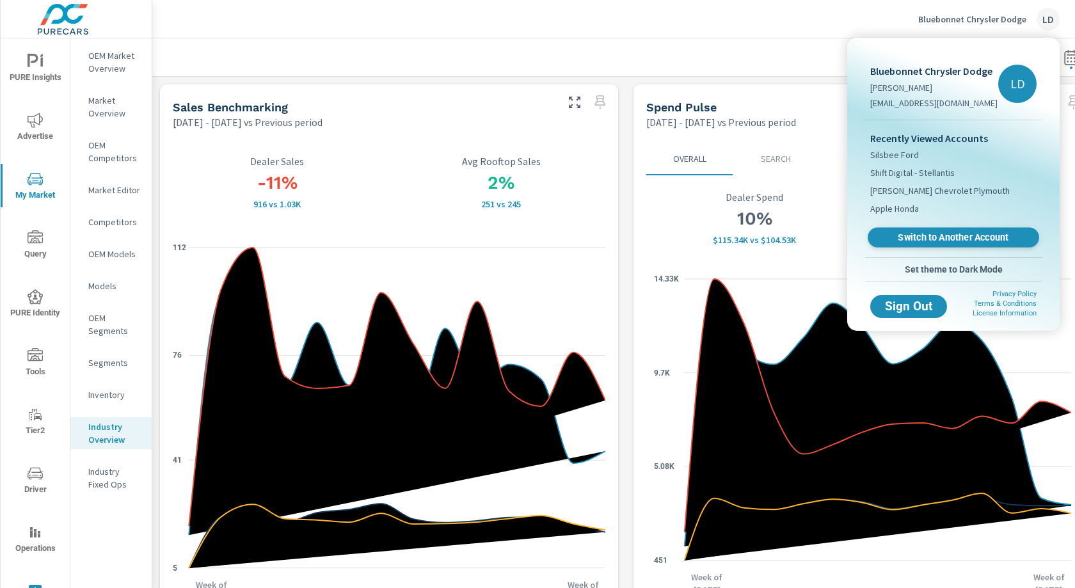  What do you see at coordinates (895, 209) in the screenshot?
I see `span: Apple Honda` at bounding box center [895, 209].